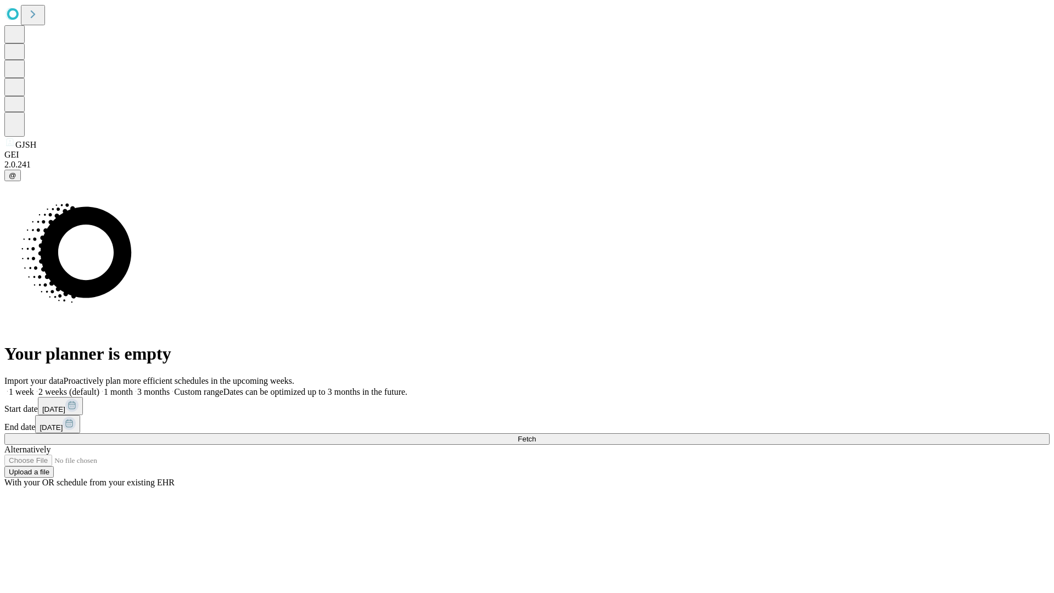 Image resolution: width=1054 pixels, height=593 pixels. What do you see at coordinates (29, 472) in the screenshot?
I see `button: Upload a file` at bounding box center [29, 472].